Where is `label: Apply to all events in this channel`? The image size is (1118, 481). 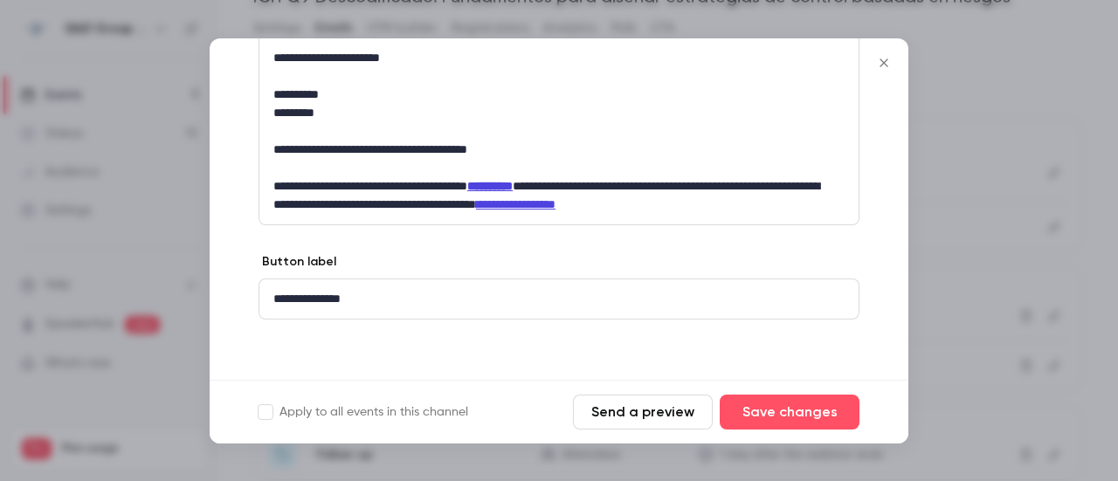 label: Apply to all events in this channel is located at coordinates (363, 412).